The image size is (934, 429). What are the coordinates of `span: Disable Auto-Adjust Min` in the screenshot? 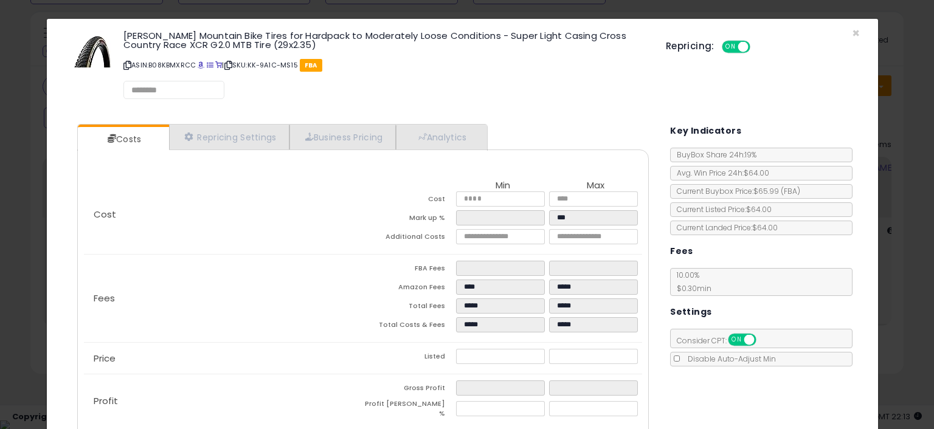 It's located at (728, 359).